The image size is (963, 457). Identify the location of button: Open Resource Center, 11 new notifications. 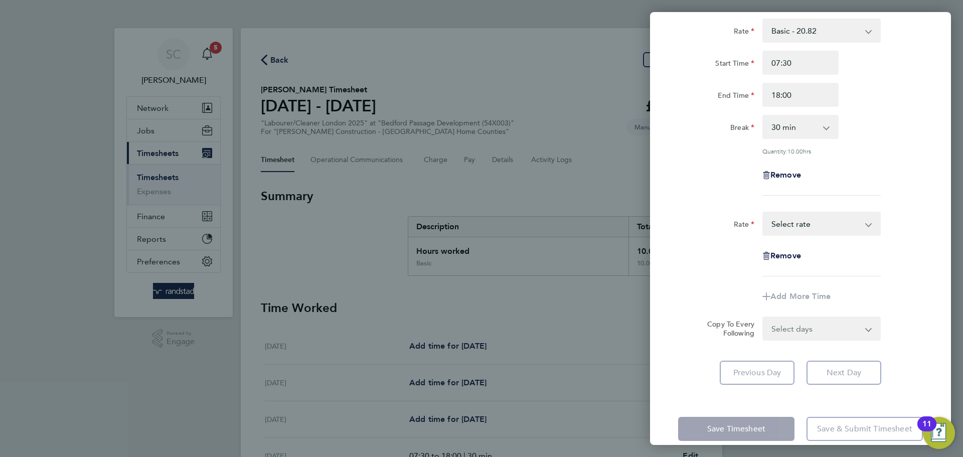
(939, 433).